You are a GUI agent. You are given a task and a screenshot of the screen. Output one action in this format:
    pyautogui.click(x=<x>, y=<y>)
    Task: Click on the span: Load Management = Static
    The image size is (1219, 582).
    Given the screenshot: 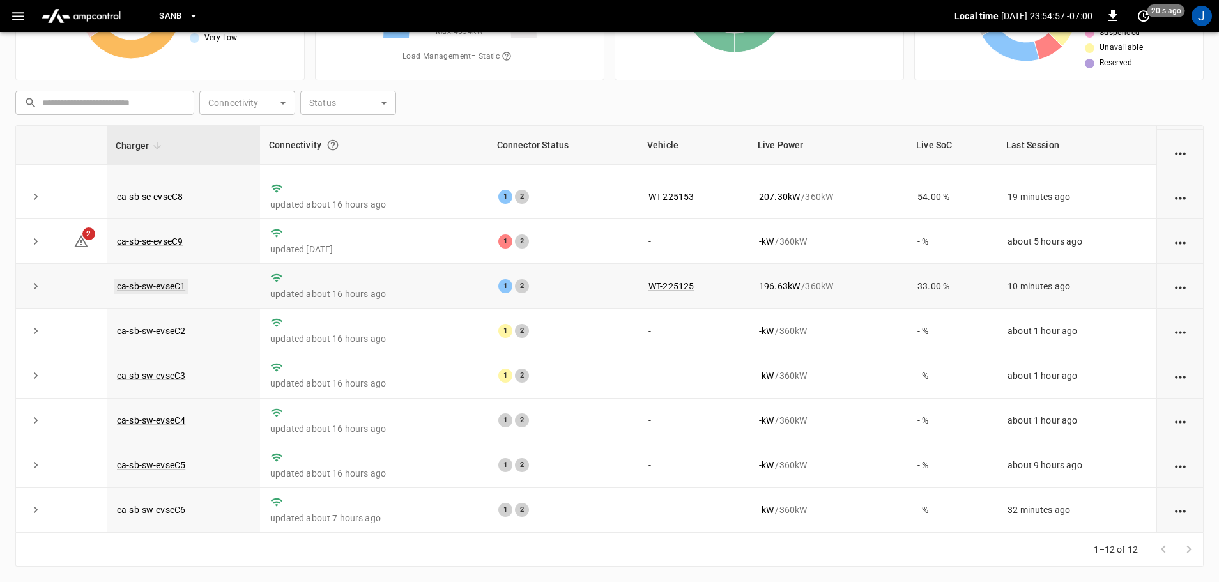 What is the action you would take?
    pyautogui.click(x=459, y=57)
    